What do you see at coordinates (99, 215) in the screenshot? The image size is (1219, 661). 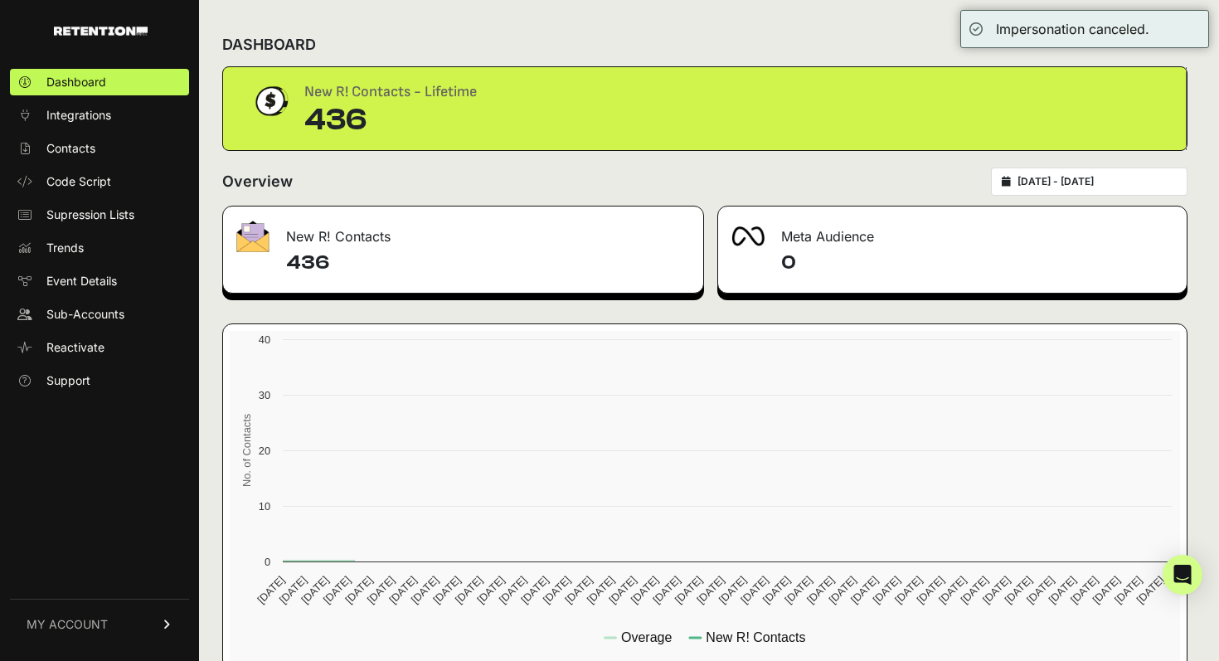 I see `a: Supression Lists` at bounding box center [99, 215].